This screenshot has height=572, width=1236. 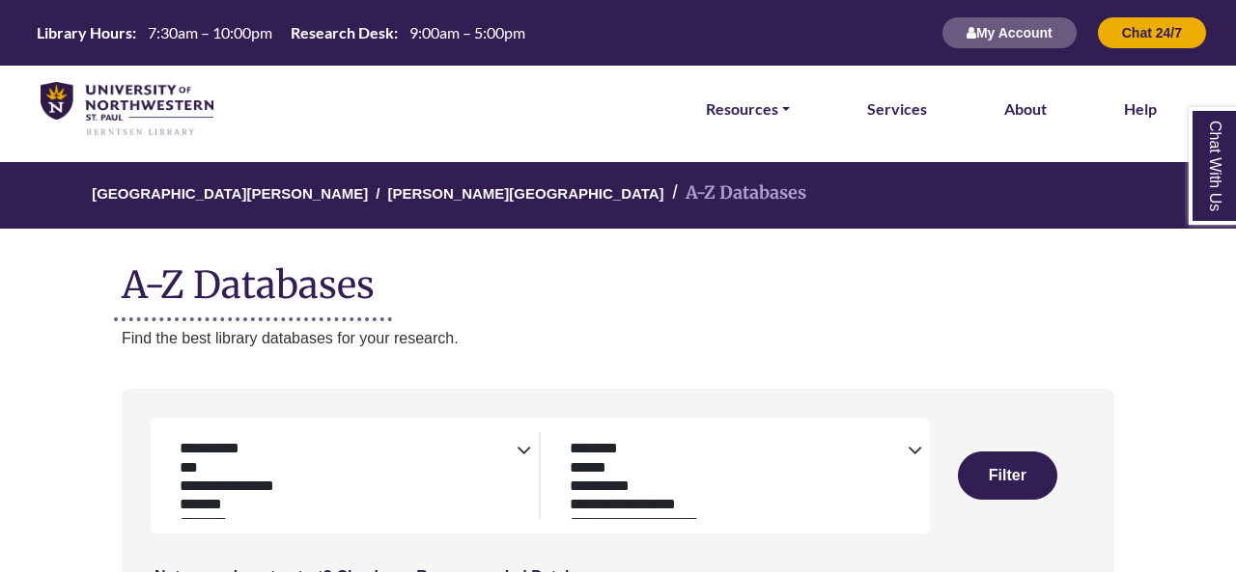 I want to click on a: Resources, so click(x=747, y=109).